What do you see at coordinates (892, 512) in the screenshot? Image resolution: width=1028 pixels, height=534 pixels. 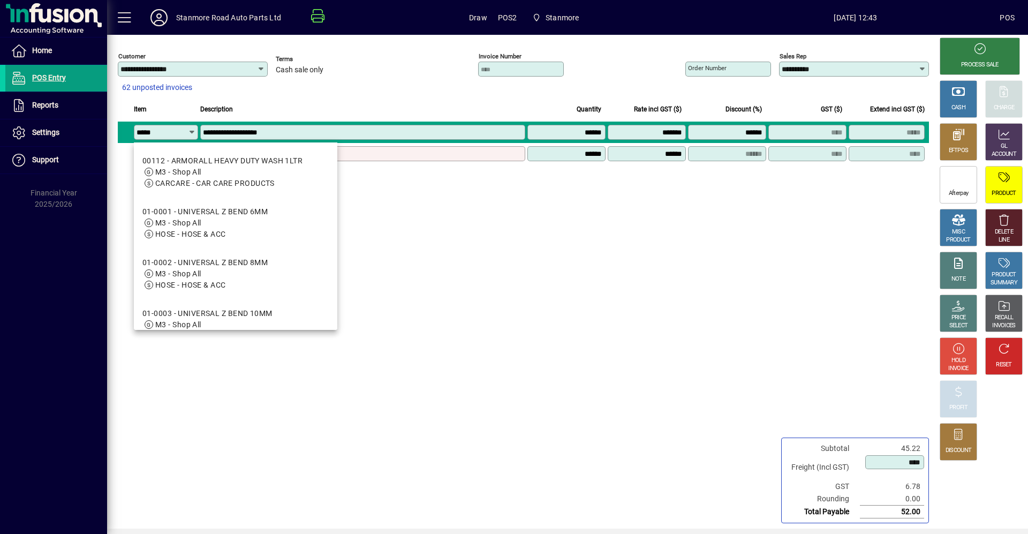 I see `td: 52.00` at bounding box center [892, 512].